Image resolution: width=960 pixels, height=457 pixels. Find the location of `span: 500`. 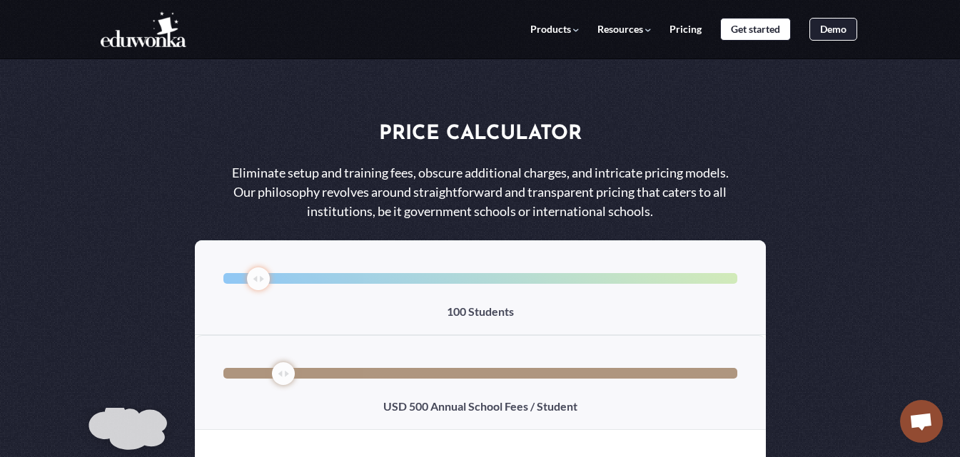

span: 500 is located at coordinates (418, 406).